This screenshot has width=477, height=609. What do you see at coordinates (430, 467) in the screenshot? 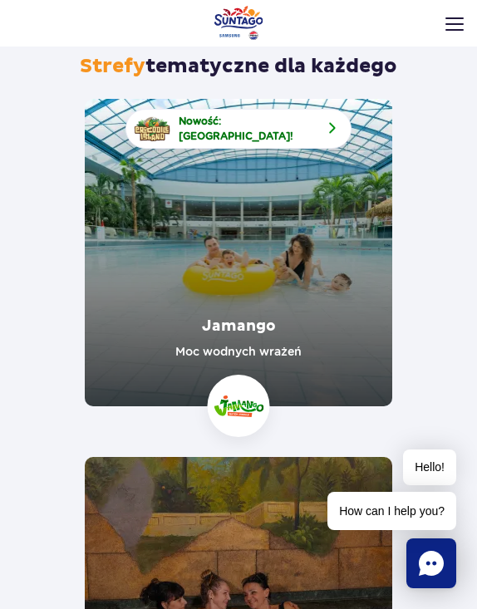
I see `span: Hello!` at bounding box center [430, 467].